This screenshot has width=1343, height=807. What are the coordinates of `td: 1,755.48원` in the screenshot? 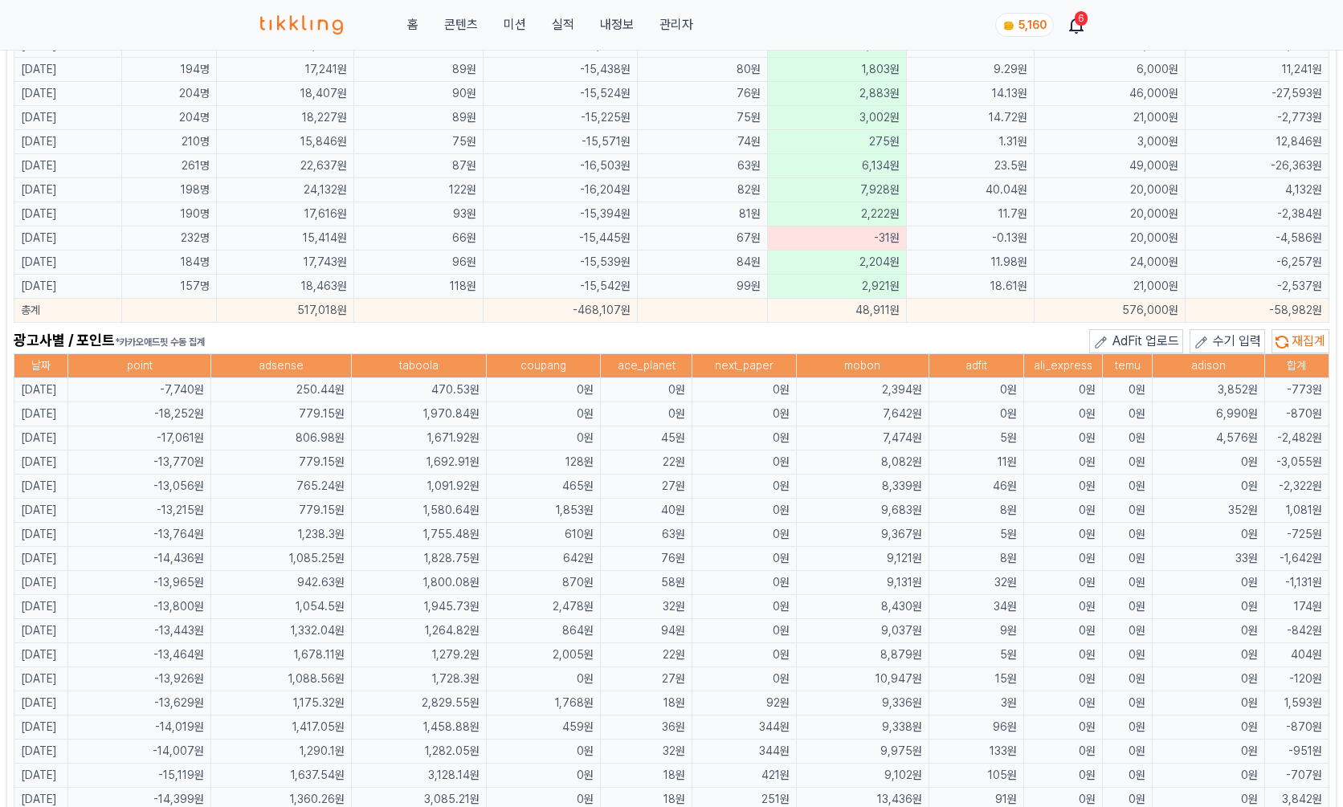 It's located at (418, 535).